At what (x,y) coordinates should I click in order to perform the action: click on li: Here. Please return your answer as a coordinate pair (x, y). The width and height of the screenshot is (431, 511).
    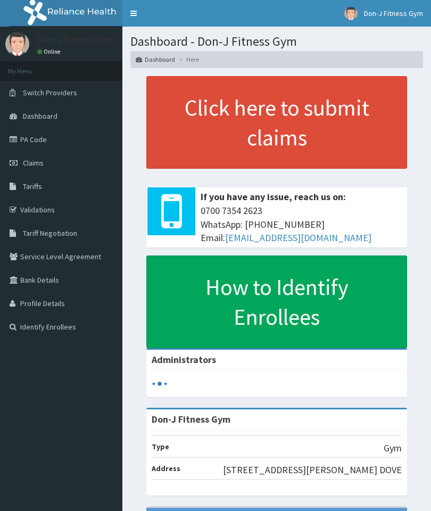
    Looking at the image, I should click on (187, 59).